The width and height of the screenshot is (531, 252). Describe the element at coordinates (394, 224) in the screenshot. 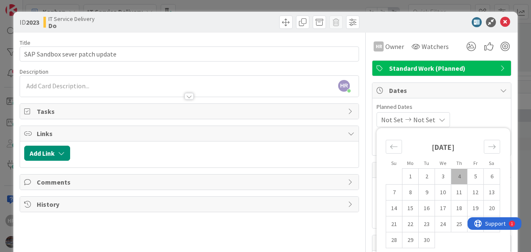

I see `td: Choose Sunday, 09/21/2025 12:00 PM as your check-in date. It’s available.` at that location.